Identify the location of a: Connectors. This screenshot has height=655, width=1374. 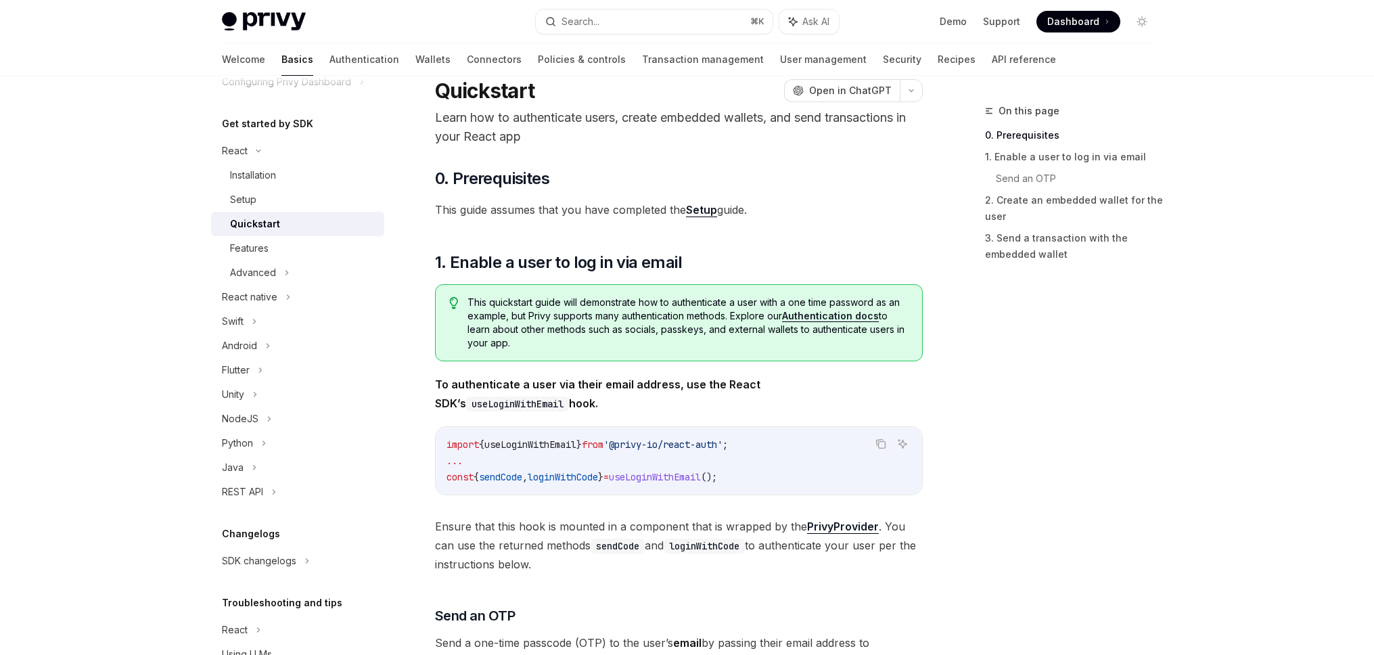
(494, 60).